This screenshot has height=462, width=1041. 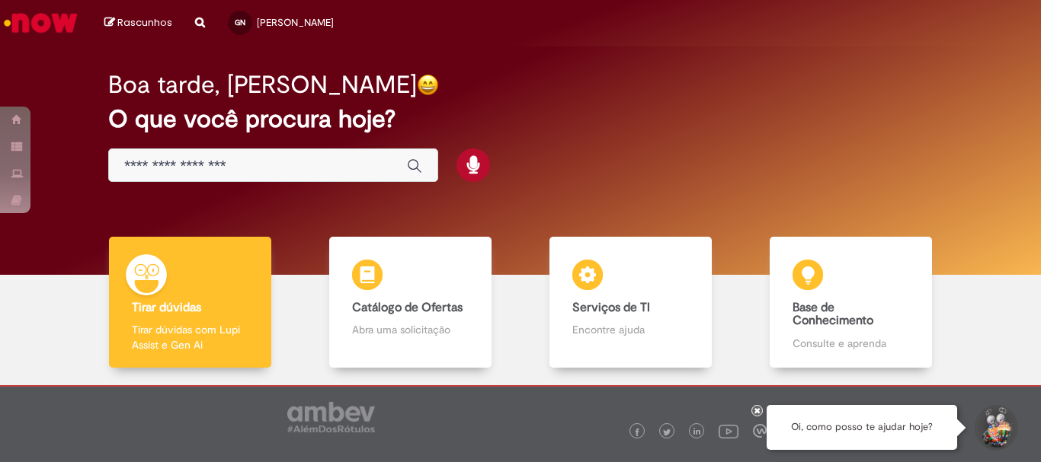 What do you see at coordinates (630, 302) in the screenshot?
I see `a: Serviços de TI Encontre ajuda` at bounding box center [630, 302].